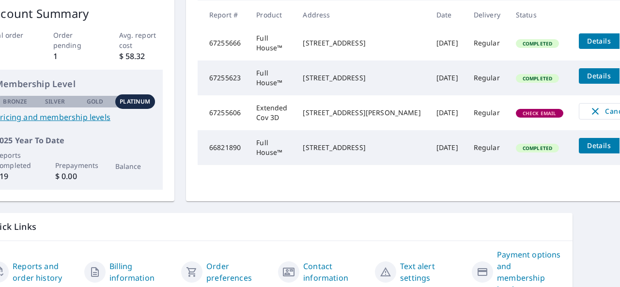  I want to click on p: Platinum, so click(135, 102).